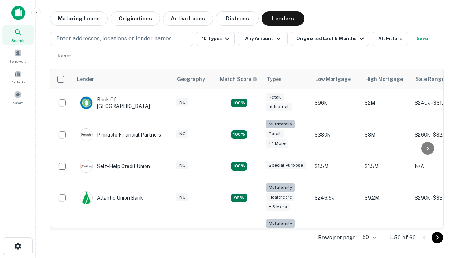  What do you see at coordinates (280, 197) in the screenshot?
I see `div: Healthcare` at bounding box center [280, 197].